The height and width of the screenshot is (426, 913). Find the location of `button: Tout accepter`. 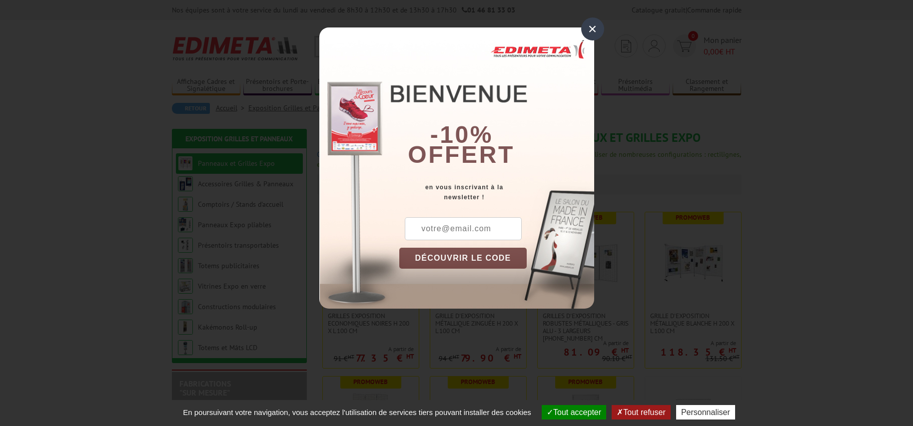

button: Tout accepter is located at coordinates (574, 412).